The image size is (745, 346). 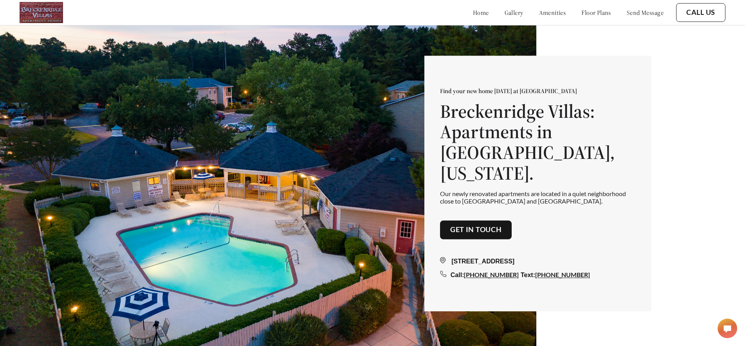 I want to click on a: floor plans, so click(x=596, y=13).